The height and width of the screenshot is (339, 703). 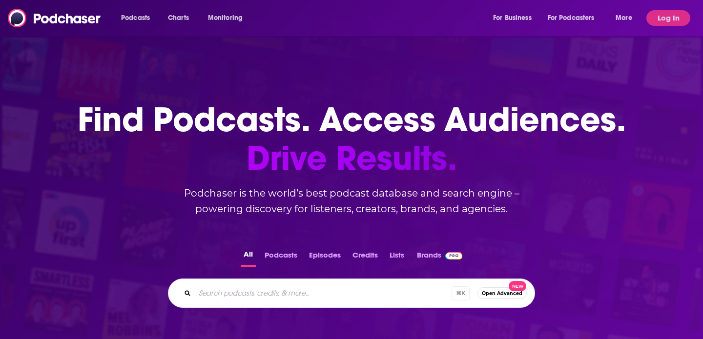 I want to click on span: Charts, so click(x=178, y=18).